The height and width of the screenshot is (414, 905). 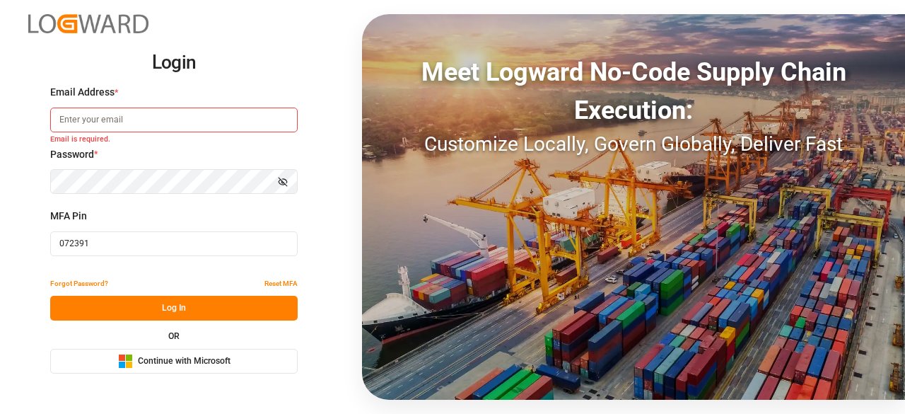 What do you see at coordinates (174, 63) in the screenshot?
I see `h2: Login` at bounding box center [174, 63].